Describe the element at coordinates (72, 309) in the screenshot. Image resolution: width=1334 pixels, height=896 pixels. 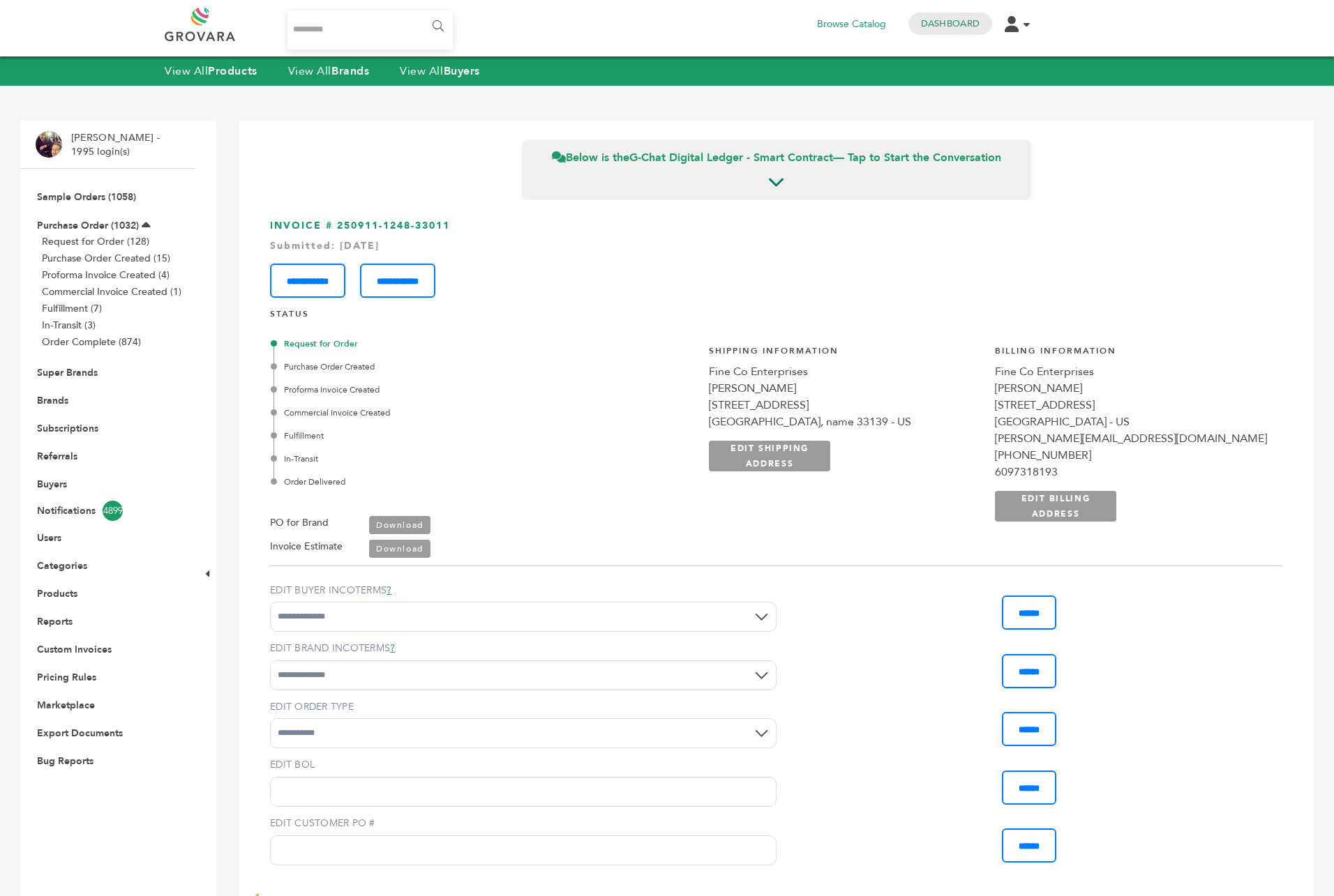
I see `a: Fulfillment (7)` at that location.